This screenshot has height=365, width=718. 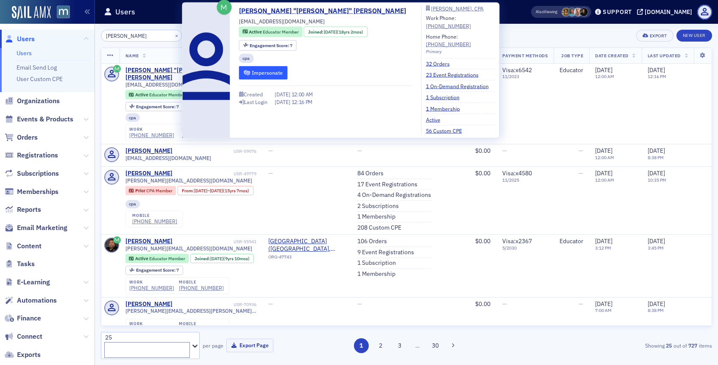 What do you see at coordinates (656, 248) in the screenshot?
I see `time: 3:45 PM` at bounding box center [656, 248].